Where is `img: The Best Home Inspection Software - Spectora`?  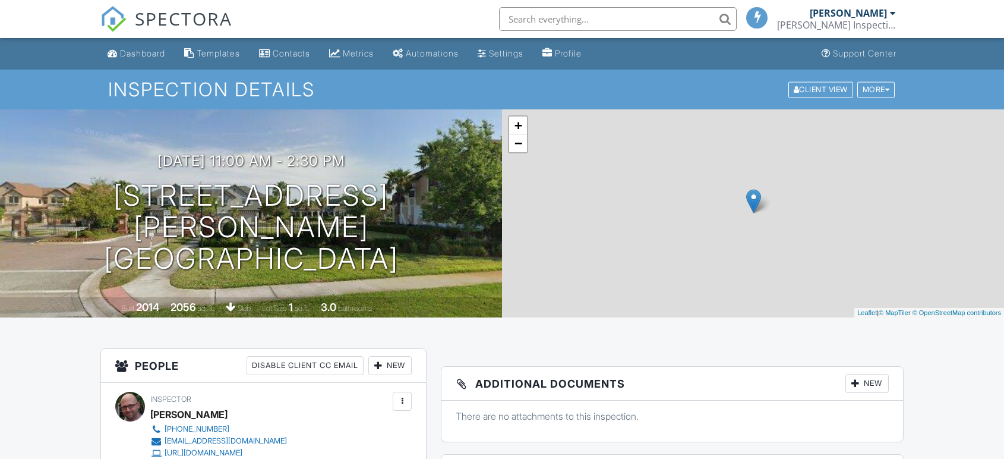
img: The Best Home Inspection Software - Spectora is located at coordinates (114, 19).